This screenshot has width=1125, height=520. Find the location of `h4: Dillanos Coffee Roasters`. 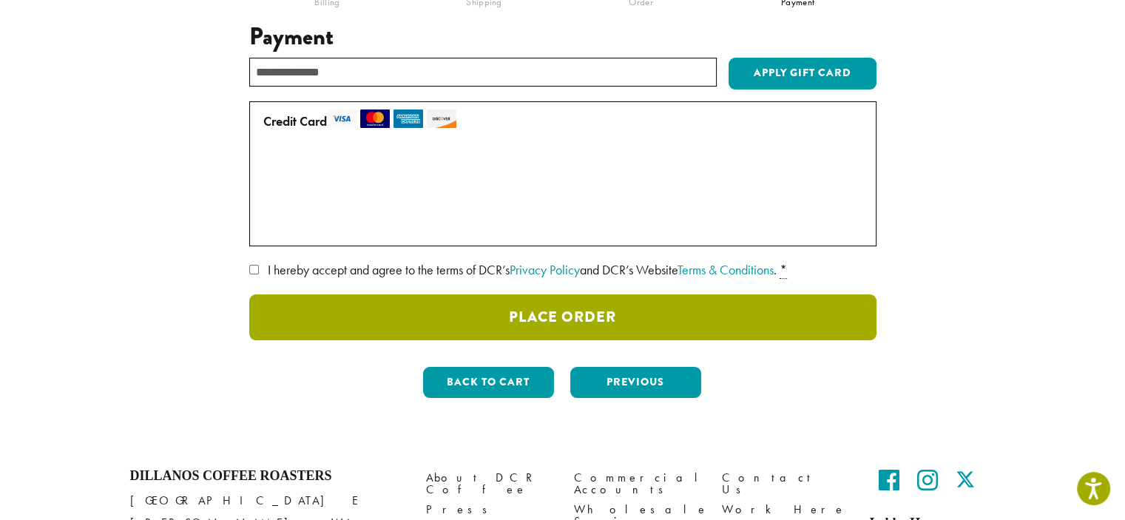

h4: Dillanos Coffee Roasters is located at coordinates (267, 477).